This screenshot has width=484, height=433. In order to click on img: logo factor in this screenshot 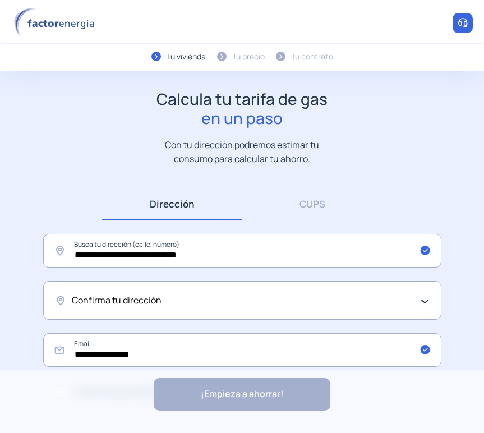, I will do `click(56, 23)`.